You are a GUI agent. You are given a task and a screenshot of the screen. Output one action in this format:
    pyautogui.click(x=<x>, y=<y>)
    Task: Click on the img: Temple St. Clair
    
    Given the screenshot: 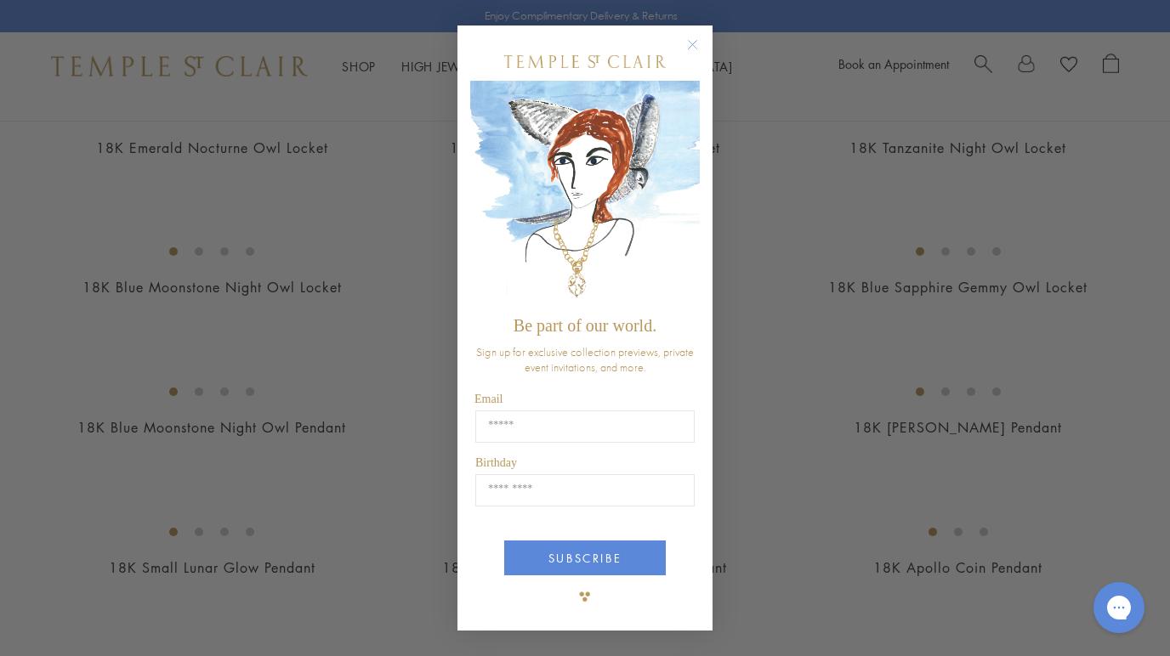 What is the action you would take?
    pyautogui.click(x=585, y=61)
    